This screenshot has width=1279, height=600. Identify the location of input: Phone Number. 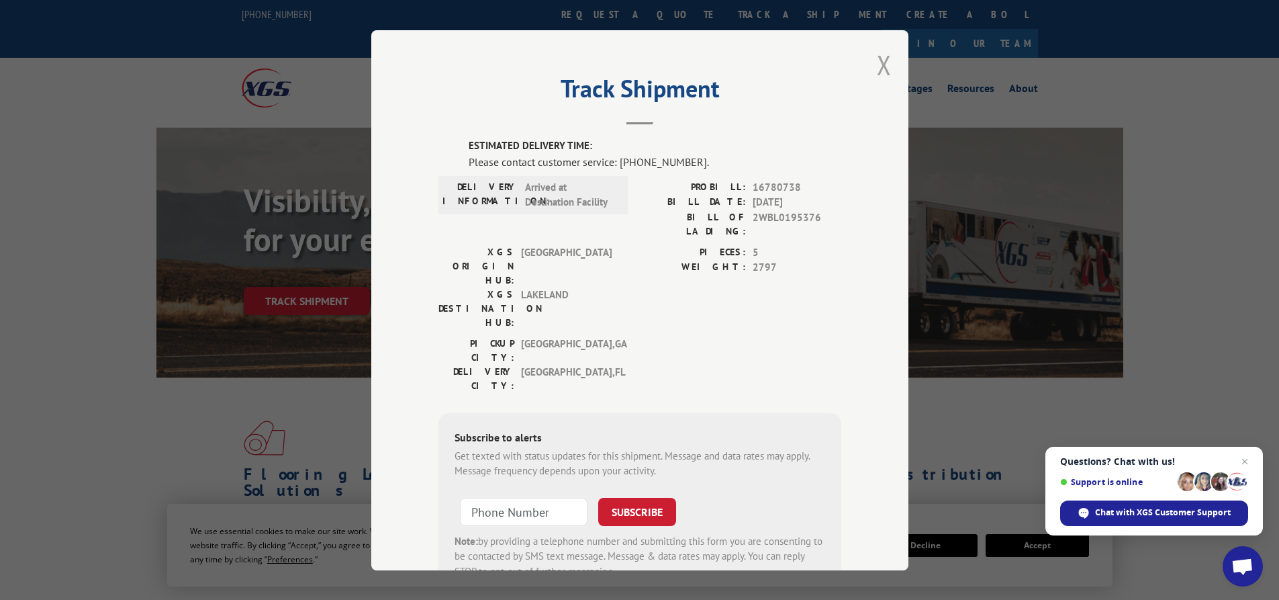
(524, 511).